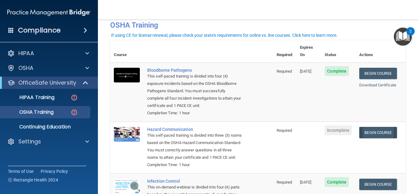 This screenshot has width=418, height=194. What do you see at coordinates (338, 51) in the screenshot?
I see `th: Status` at bounding box center [338, 51].